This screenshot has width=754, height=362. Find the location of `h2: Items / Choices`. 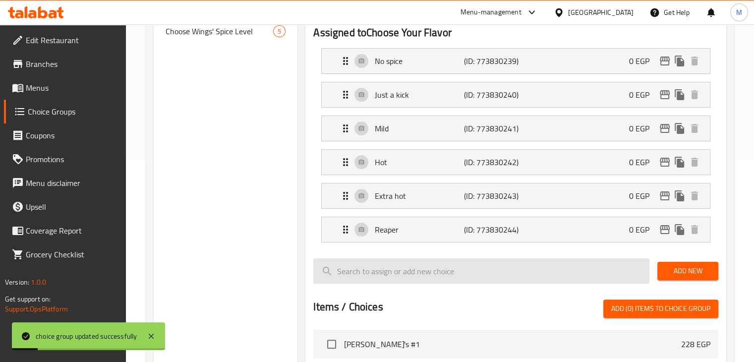

h2: Items / Choices is located at coordinates (348, 307).